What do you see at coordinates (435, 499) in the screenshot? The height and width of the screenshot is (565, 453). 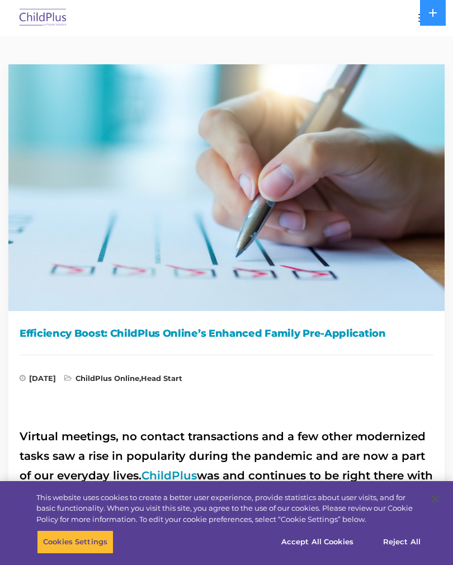 I see `button: Close` at bounding box center [435, 499].